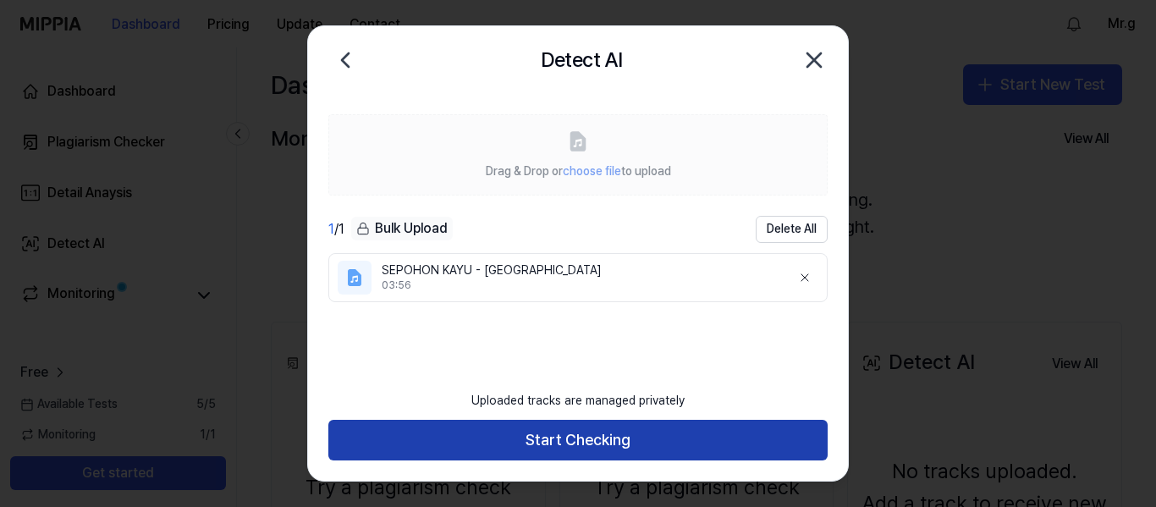 Image resolution: width=1156 pixels, height=507 pixels. What do you see at coordinates (402, 229) in the screenshot?
I see `div: Bulk Upload` at bounding box center [402, 229].